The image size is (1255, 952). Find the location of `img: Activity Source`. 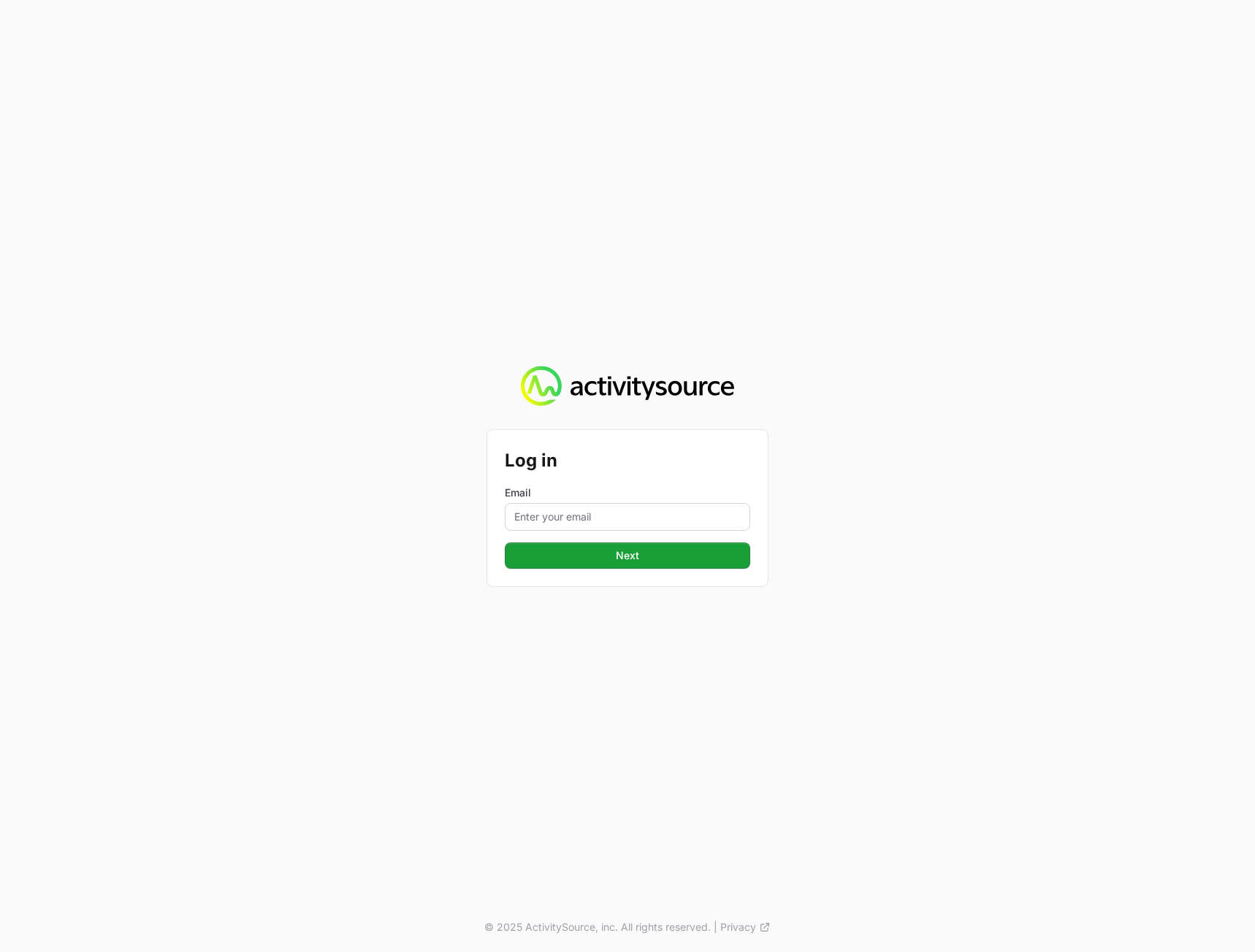

img: Activity Source is located at coordinates (627, 386).